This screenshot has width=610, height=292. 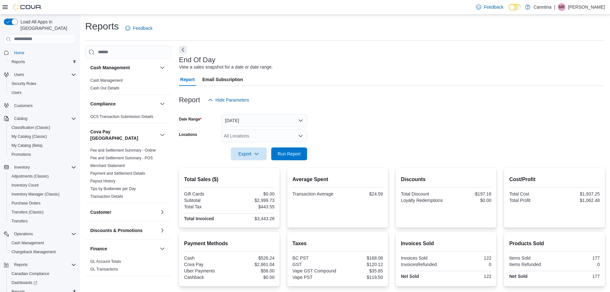 What do you see at coordinates (44, 118) in the screenshot?
I see `span: Catalog` at bounding box center [44, 118].